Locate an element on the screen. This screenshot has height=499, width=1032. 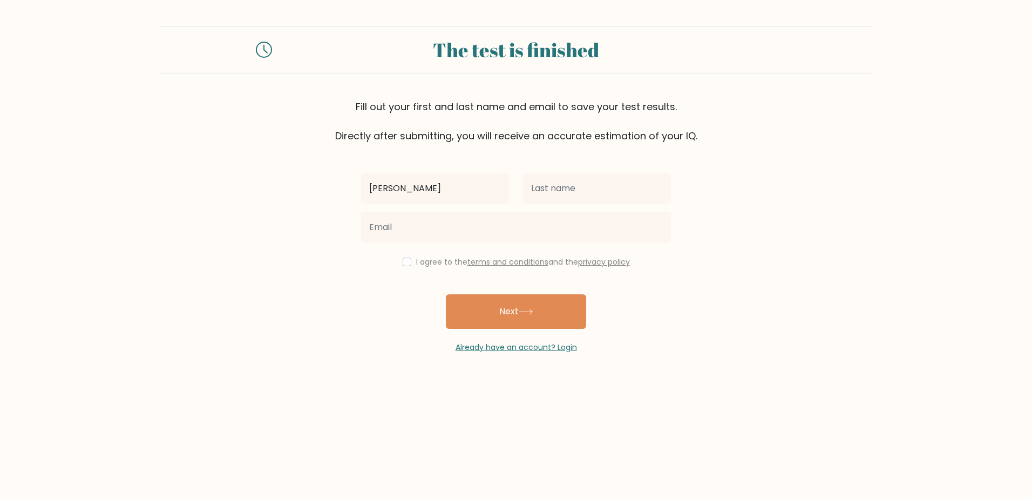
div: The test is finished is located at coordinates (516, 50).